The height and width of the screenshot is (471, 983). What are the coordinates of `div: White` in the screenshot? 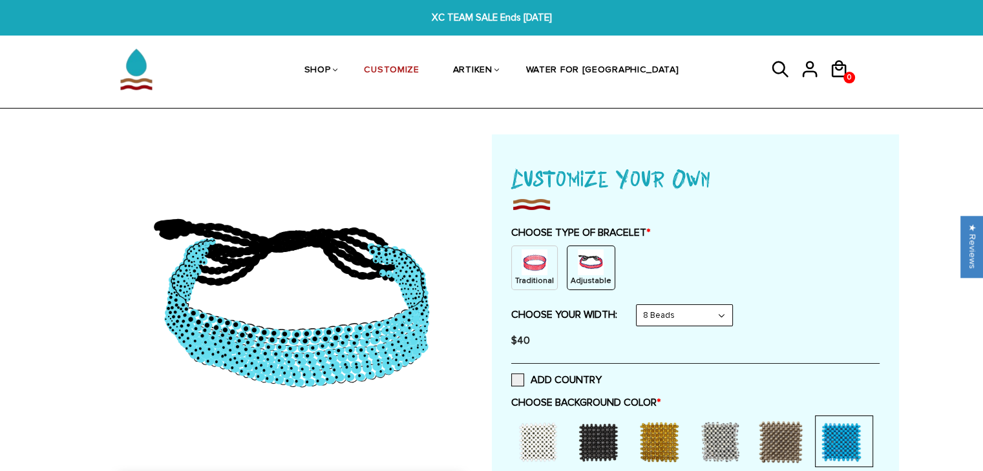 It's located at (540, 441).